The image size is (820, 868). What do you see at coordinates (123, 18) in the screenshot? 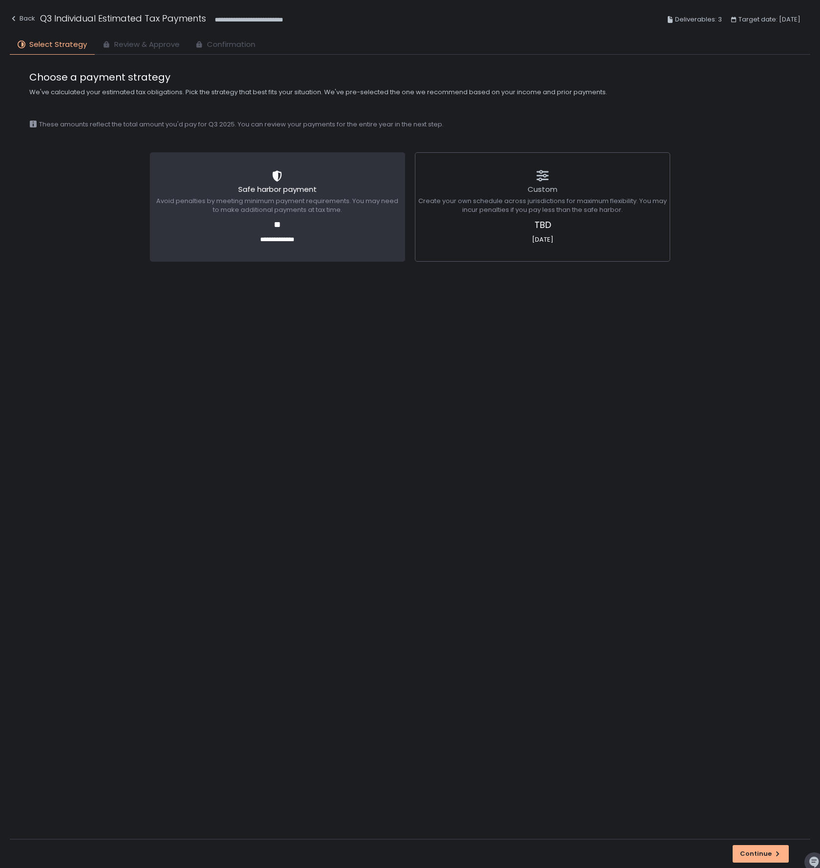
I see `h1: Q3 Individual Estimated Tax Payments` at bounding box center [123, 18].